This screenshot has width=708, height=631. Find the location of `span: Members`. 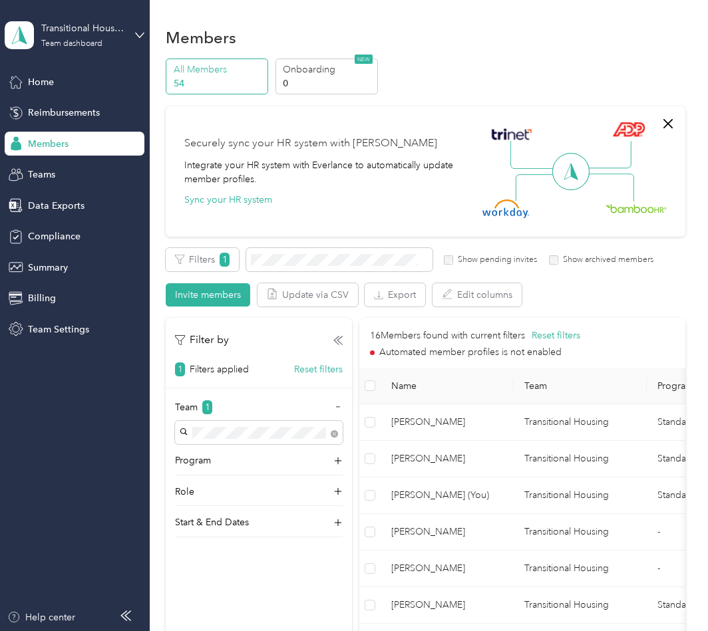

span: Members is located at coordinates (48, 144).